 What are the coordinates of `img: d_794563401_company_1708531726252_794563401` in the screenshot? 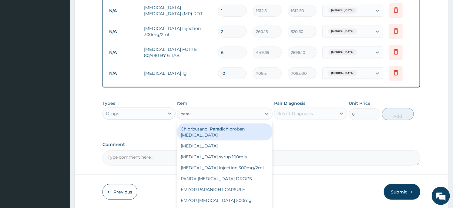 It's located at (18, 38).